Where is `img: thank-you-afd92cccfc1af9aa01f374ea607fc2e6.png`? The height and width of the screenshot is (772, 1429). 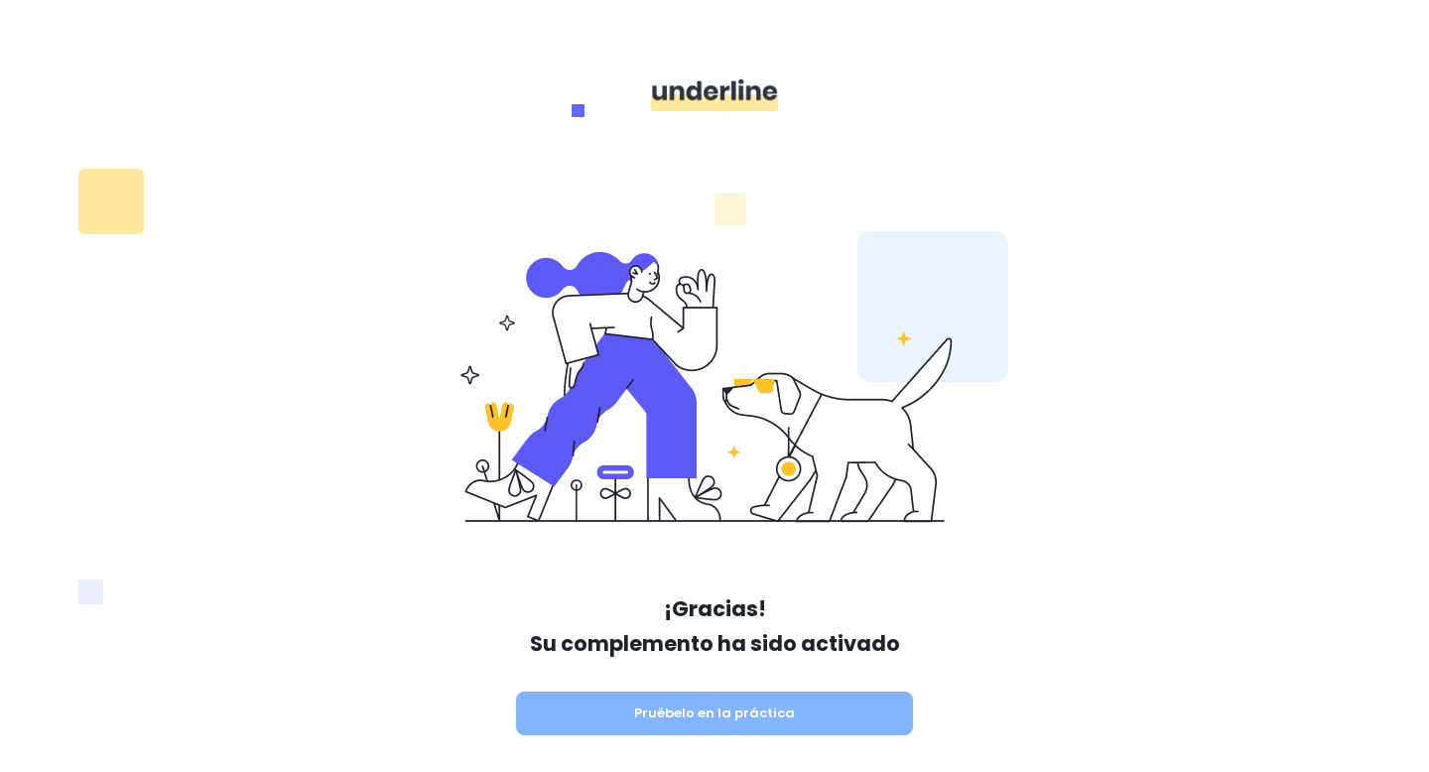
img: thank-you-afd92cccfc1af9aa01f374ea607fc2e6.png is located at coordinates (714, 389).